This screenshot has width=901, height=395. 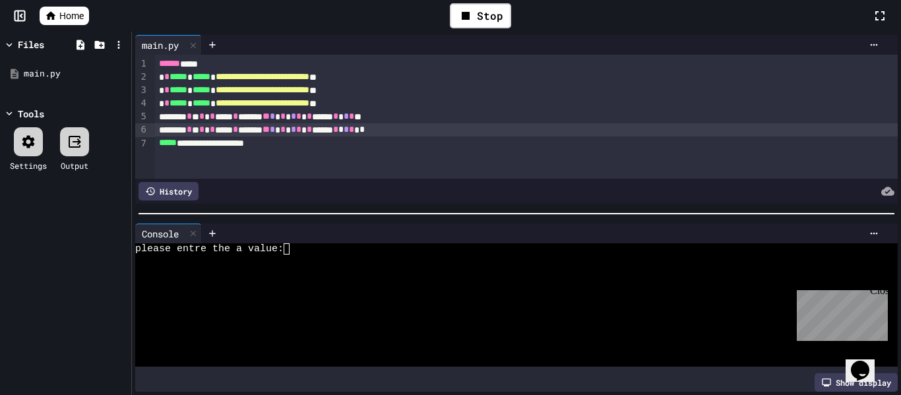 What do you see at coordinates (857, 383) in the screenshot?
I see `div: Show display` at bounding box center [857, 383].